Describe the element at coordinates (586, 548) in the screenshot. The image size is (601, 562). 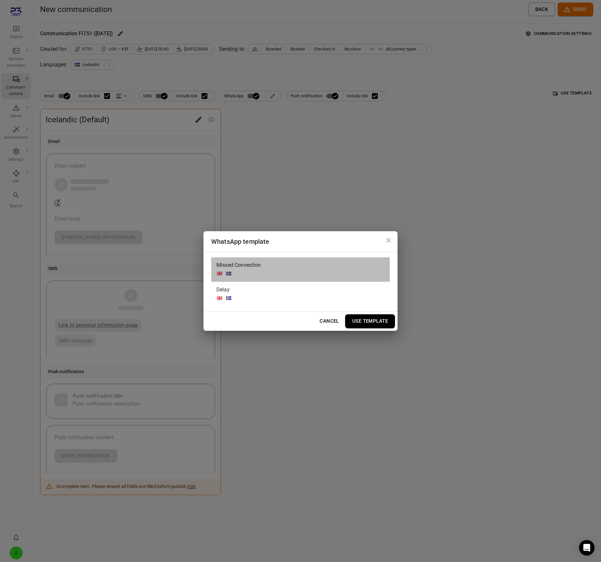
I see `div: Open Intercom Messenger` at that location.